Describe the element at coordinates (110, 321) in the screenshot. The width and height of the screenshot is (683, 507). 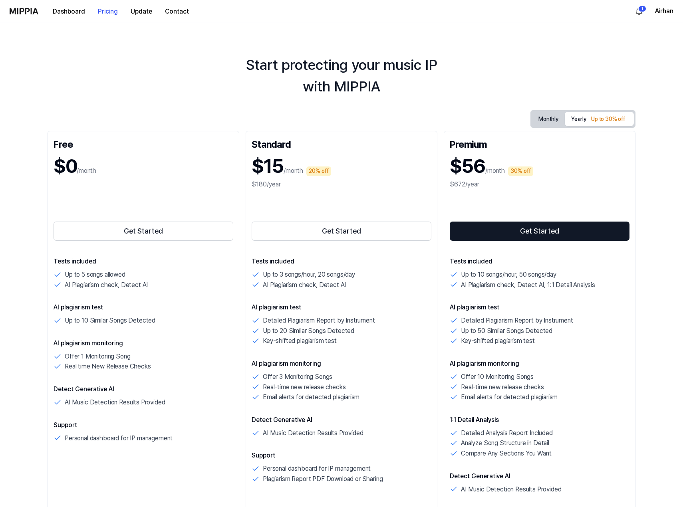
I see `p: Up to 10 Similar Songs Detected` at that location.